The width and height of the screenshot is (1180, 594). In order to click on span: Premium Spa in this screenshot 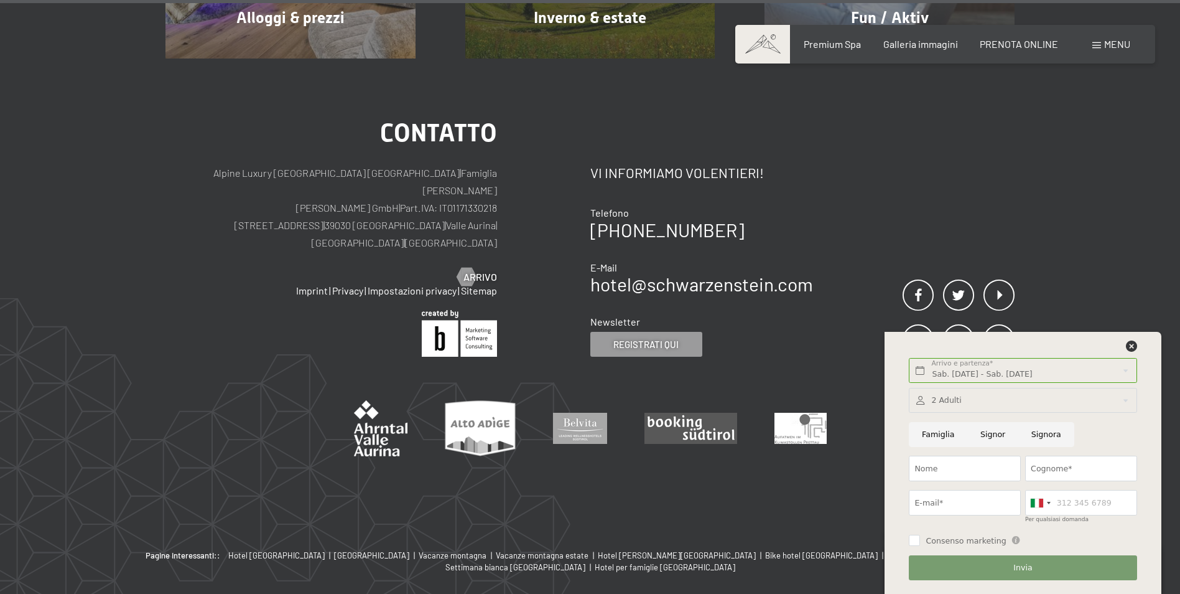, I will do `click(833, 44)`.